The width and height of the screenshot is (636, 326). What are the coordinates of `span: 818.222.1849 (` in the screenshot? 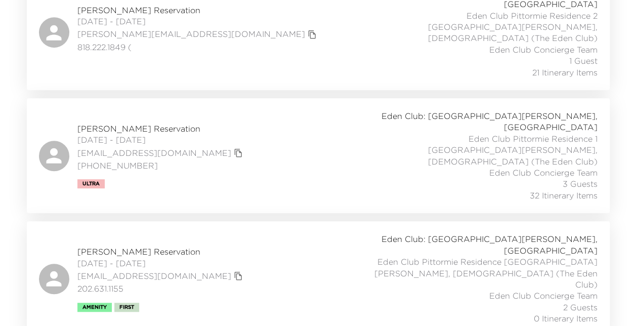 It's located at (198, 47).